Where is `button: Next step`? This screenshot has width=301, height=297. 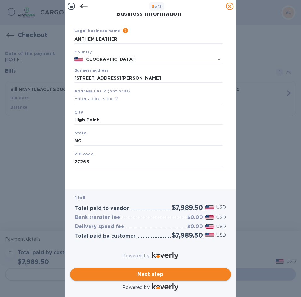 button: Next step is located at coordinates (150, 274).